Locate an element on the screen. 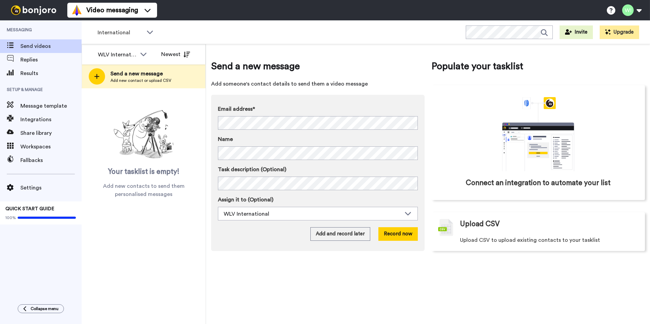 The height and width of the screenshot is (324, 650). span: Replies is located at coordinates (51, 60).